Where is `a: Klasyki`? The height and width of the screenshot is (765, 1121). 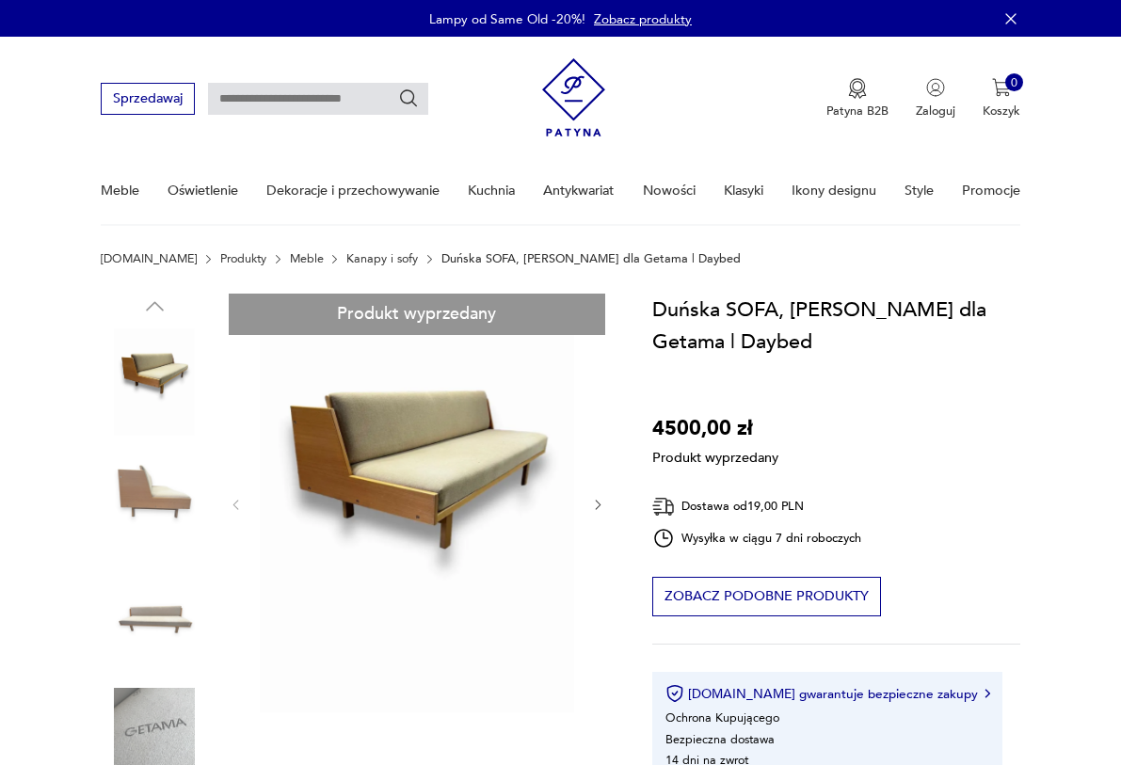
a: Klasyki is located at coordinates (744, 190).